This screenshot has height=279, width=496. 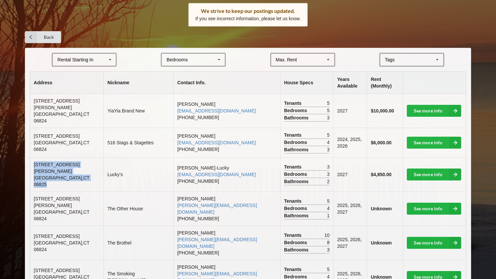 I want to click on td: The Brothel, so click(x=138, y=242).